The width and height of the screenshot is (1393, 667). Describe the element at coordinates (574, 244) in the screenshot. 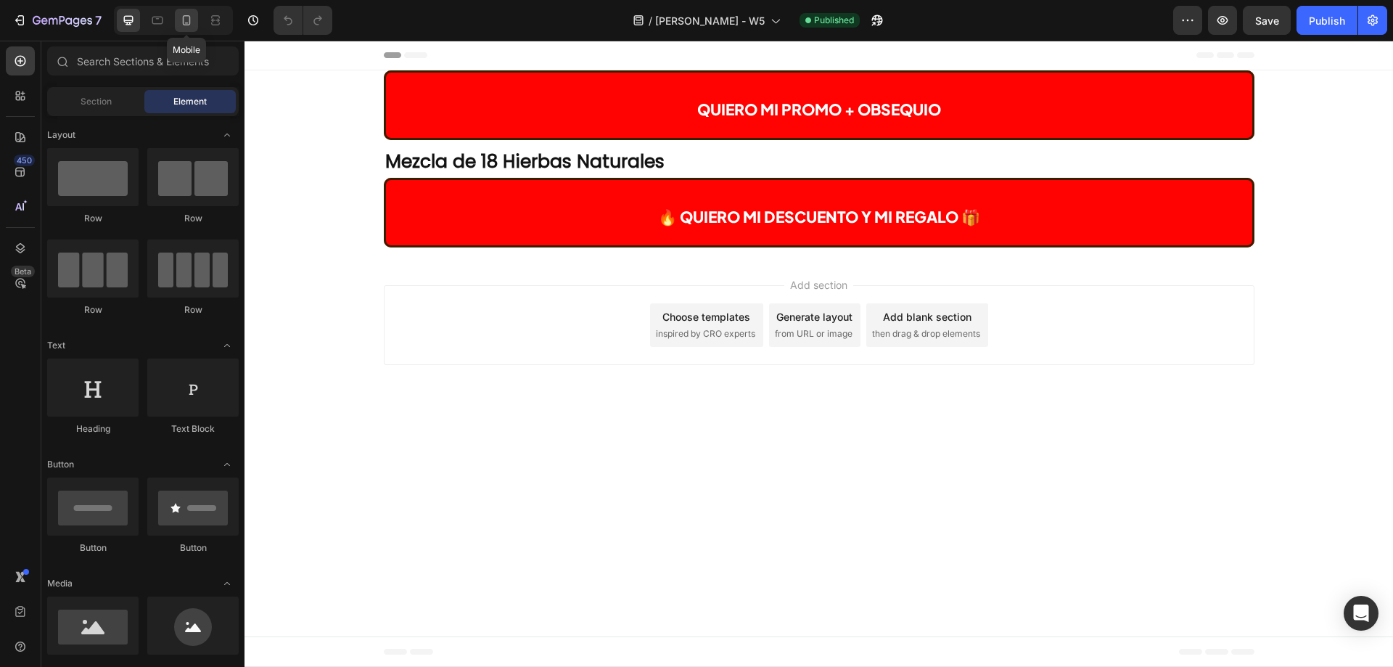

I see `span: Add section` at that location.